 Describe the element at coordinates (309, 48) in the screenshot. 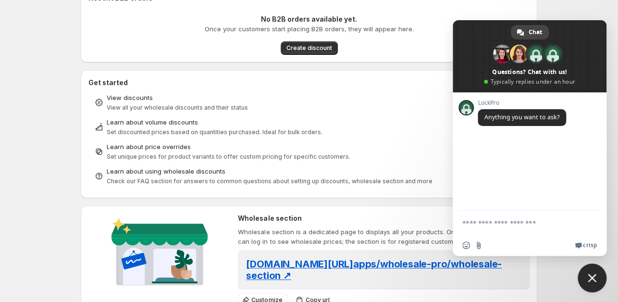

I see `span: Create discount` at that location.